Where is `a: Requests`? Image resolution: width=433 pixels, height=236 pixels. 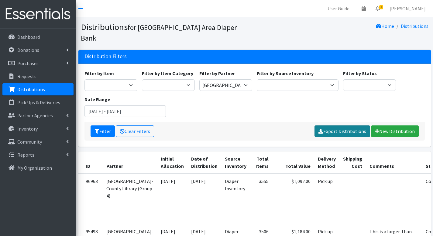 a: Requests is located at coordinates (38, 76).